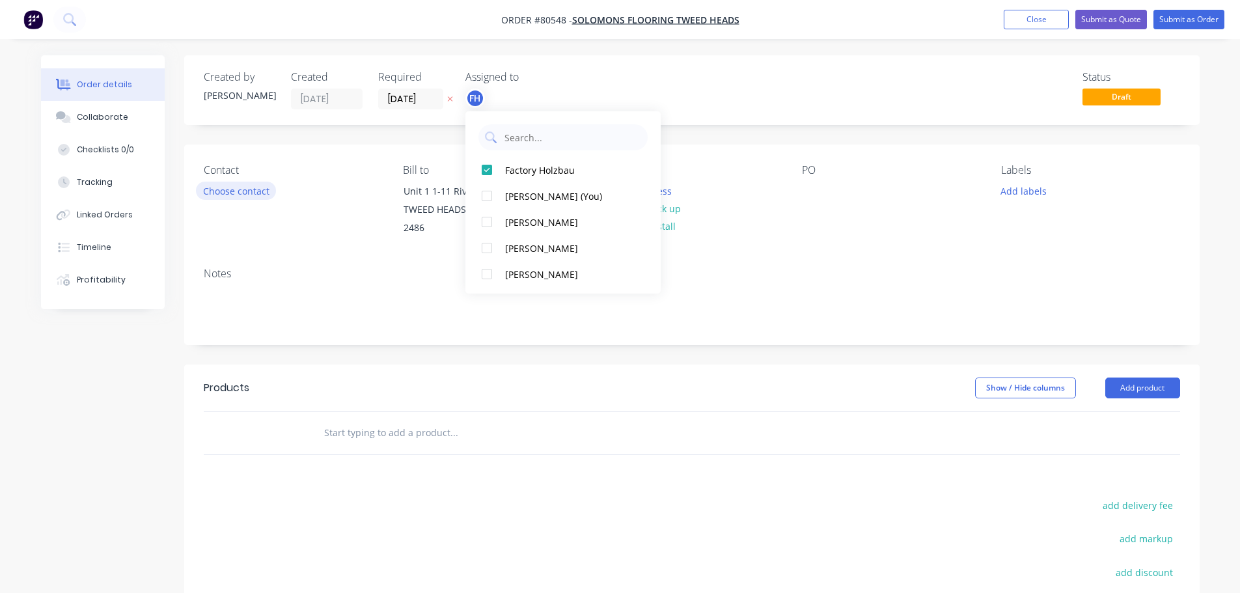 Image resolution: width=1240 pixels, height=593 pixels. What do you see at coordinates (692, 273) in the screenshot?
I see `div: Notes` at bounding box center [692, 273].